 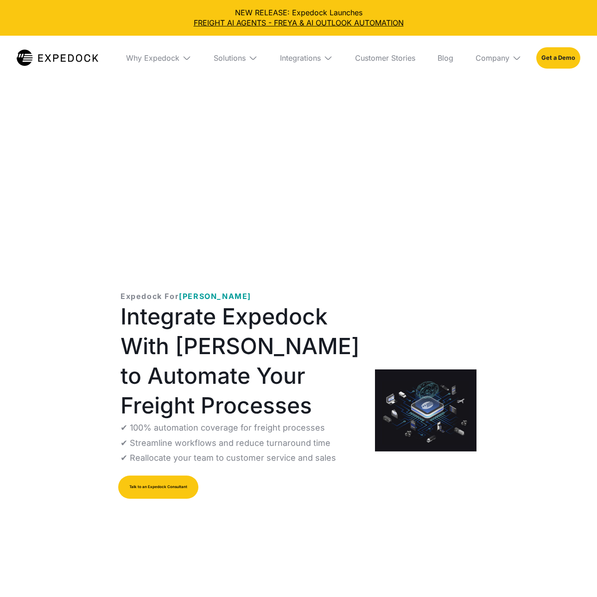 What do you see at coordinates (446, 58) in the screenshot?
I see `a: Blog` at bounding box center [446, 58].